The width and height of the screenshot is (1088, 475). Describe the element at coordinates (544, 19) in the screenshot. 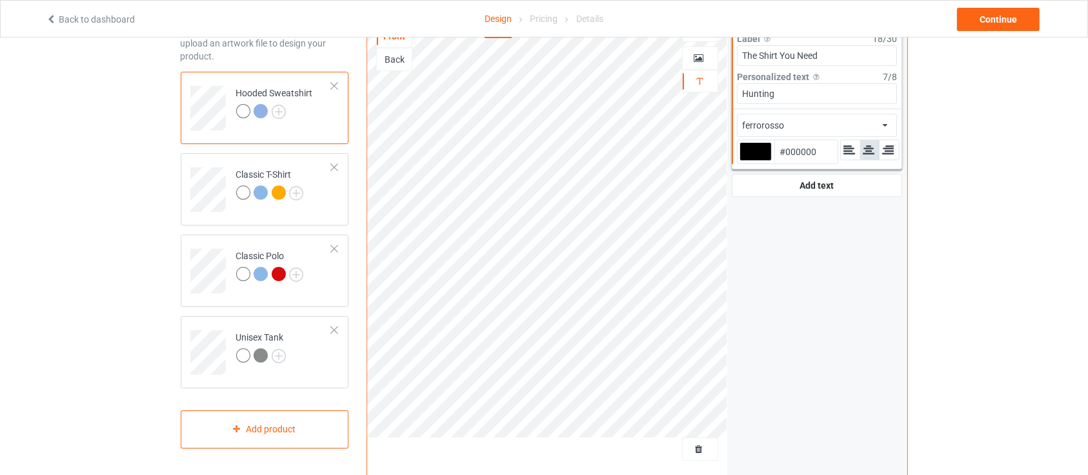

I see `div: Pricing` at that location.